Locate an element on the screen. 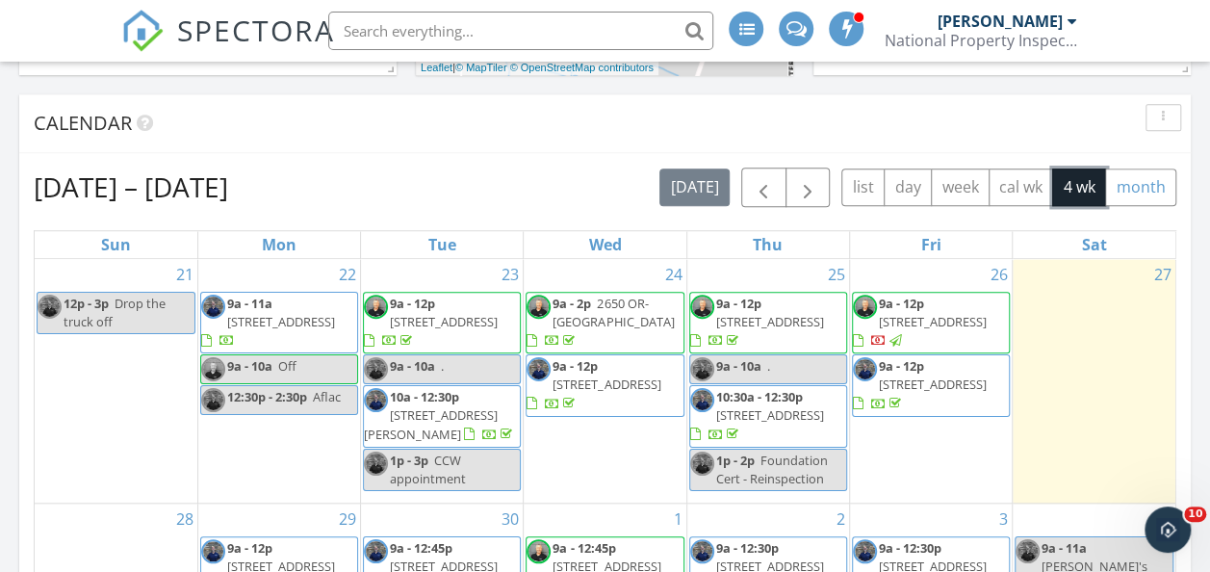 This screenshot has height=572, width=1210. button: month is located at coordinates (1141, 187).